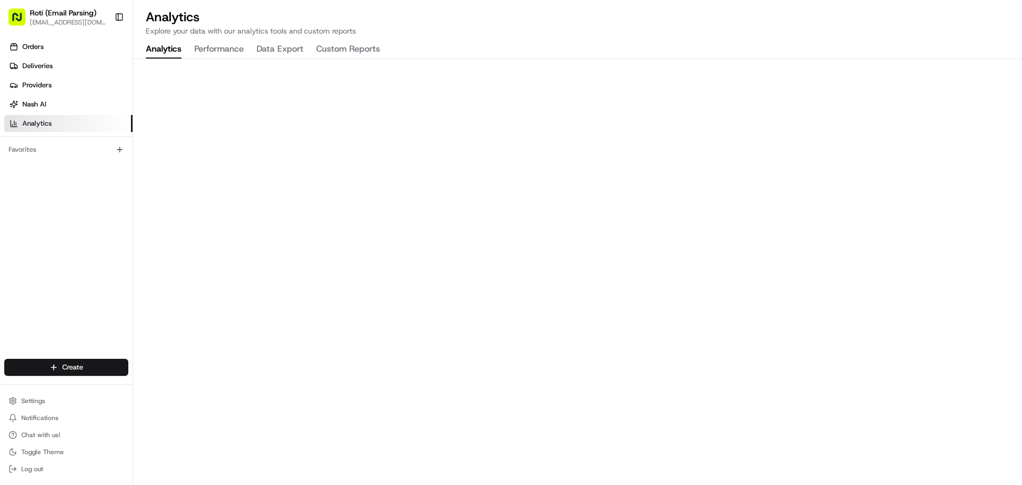 The image size is (1022, 485). What do you see at coordinates (40, 435) in the screenshot?
I see `span: Chat with us!` at bounding box center [40, 435].